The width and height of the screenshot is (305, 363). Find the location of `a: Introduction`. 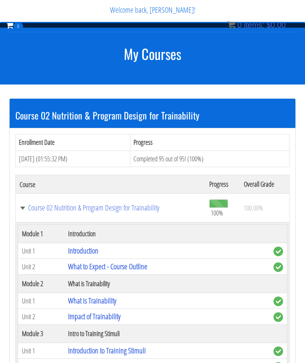

a: Introduction is located at coordinates (83, 251).